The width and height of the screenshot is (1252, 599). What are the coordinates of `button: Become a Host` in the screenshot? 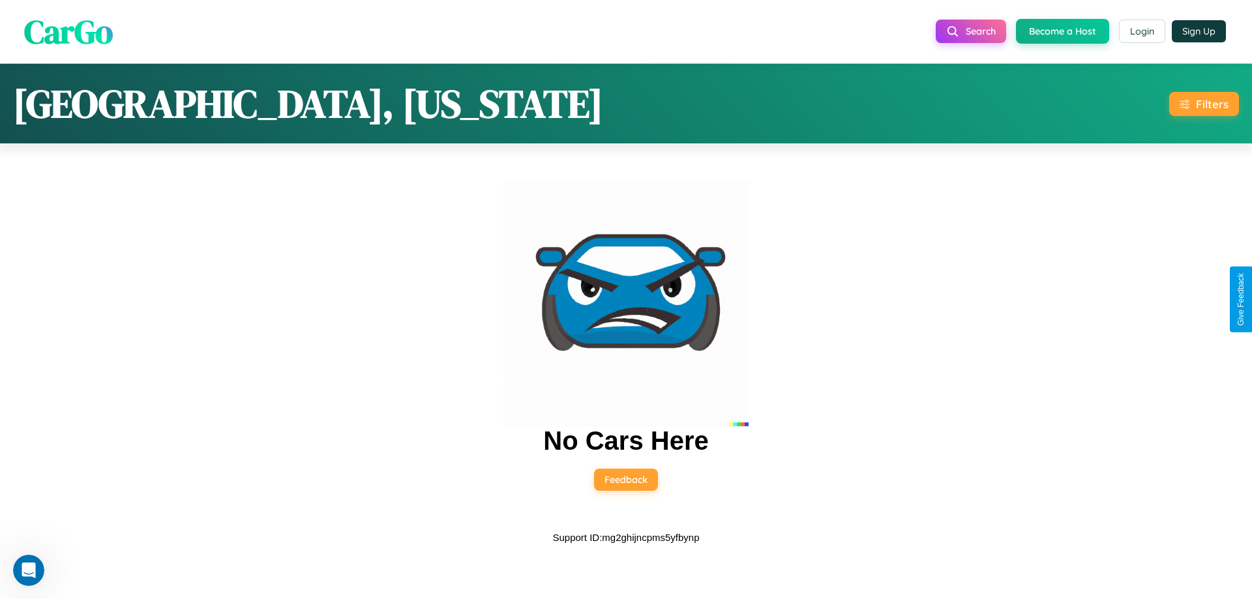 It's located at (1063, 31).